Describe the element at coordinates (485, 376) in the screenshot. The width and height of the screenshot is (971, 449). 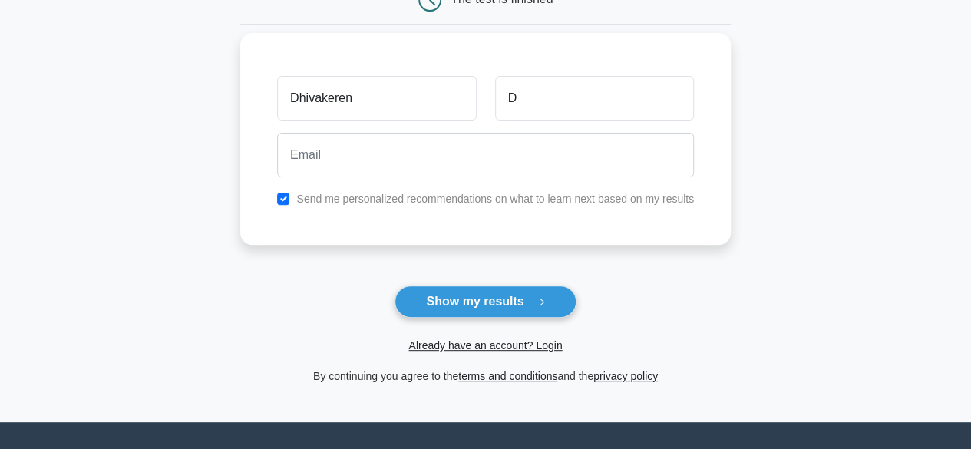
I see `div: By continuing you agree to the and the` at that location.